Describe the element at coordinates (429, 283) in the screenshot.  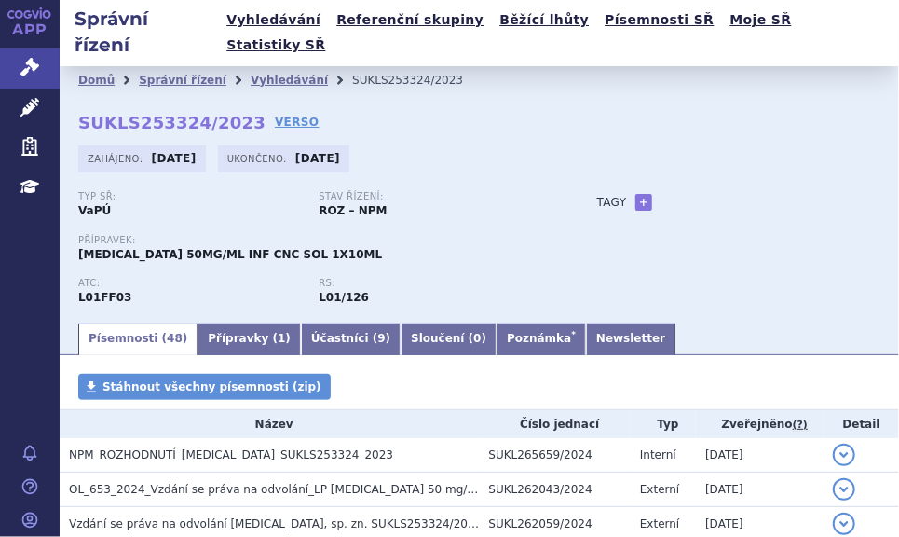
I see `p: RS:` at that location.